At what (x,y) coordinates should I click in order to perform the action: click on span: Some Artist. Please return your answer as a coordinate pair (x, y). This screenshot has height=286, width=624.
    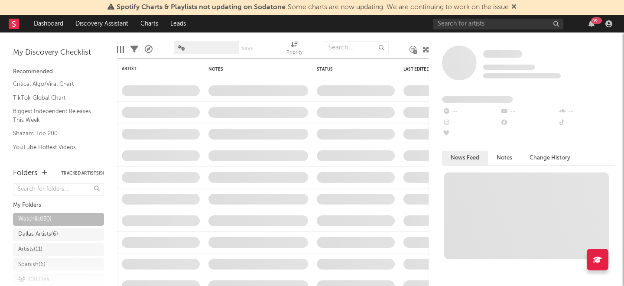
    Looking at the image, I should click on (503, 54).